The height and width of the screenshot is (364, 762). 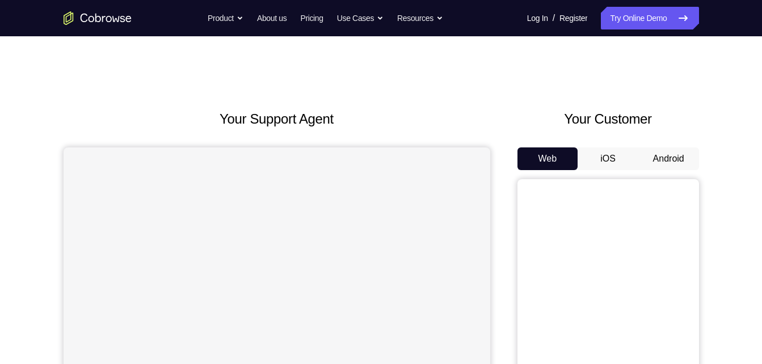 What do you see at coordinates (668, 159) in the screenshot?
I see `button: Android` at bounding box center [668, 159].